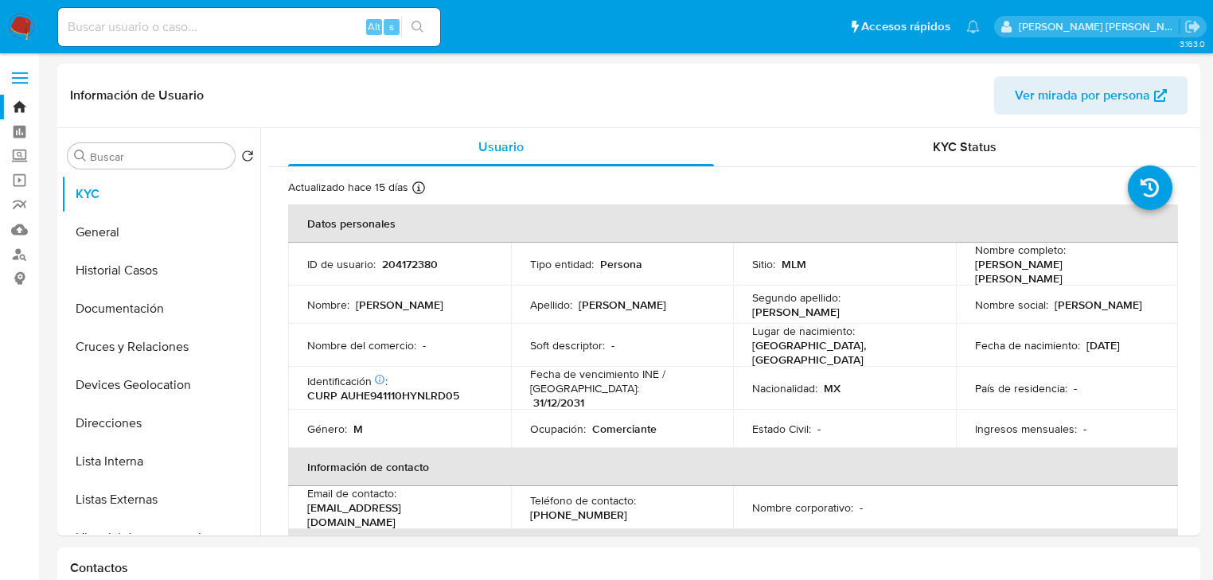 The image size is (1213, 580). Describe the element at coordinates (161, 461) in the screenshot. I see `button: Lista Interna` at that location.